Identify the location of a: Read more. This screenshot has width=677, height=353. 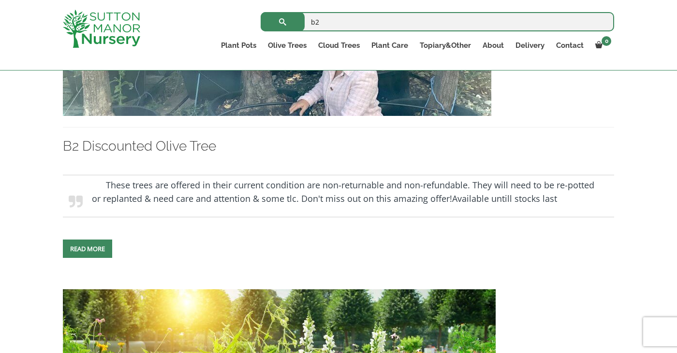
(87, 249).